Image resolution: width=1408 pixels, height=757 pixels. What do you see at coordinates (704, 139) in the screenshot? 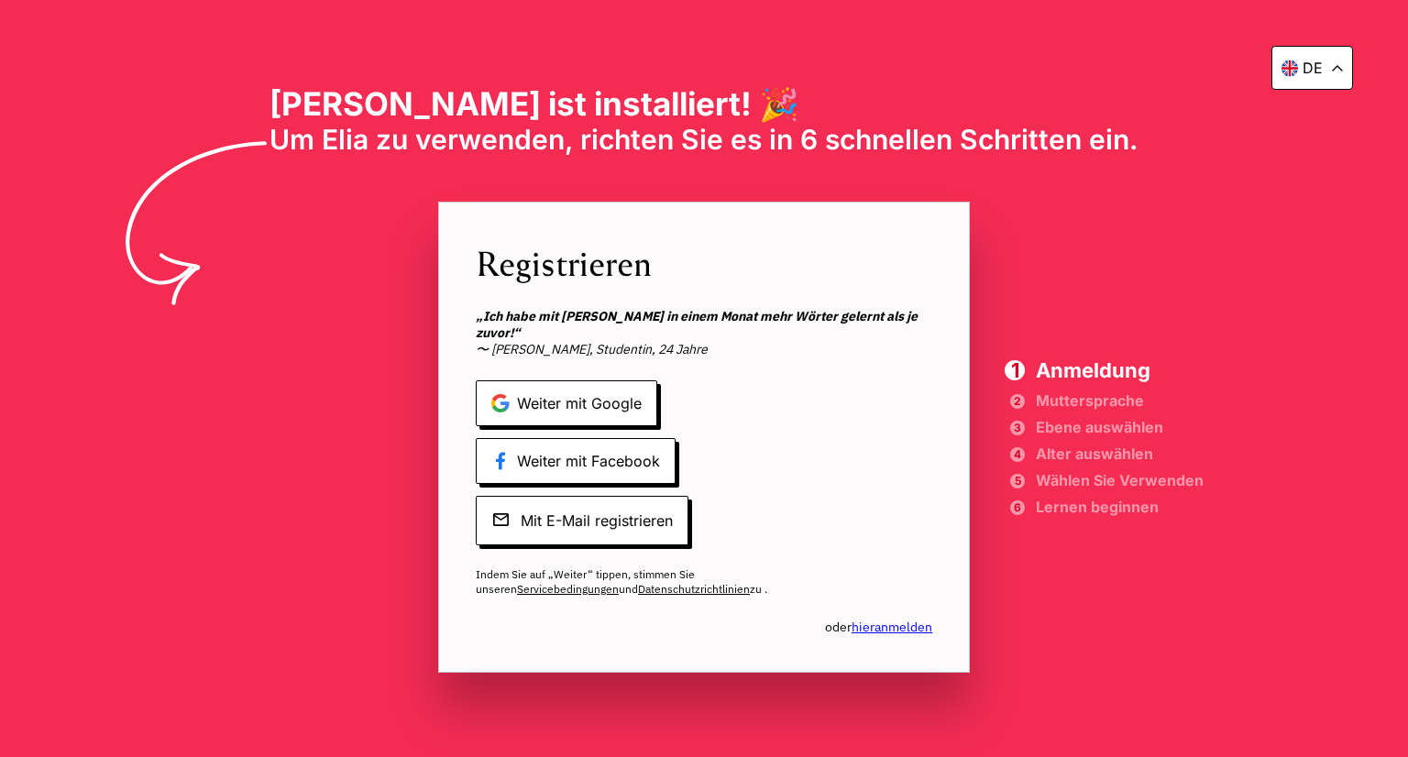
I see `font: Um Elia zu verwenden, richten Sie es in 6 schnellen Schritten ein.` at bounding box center [704, 139].